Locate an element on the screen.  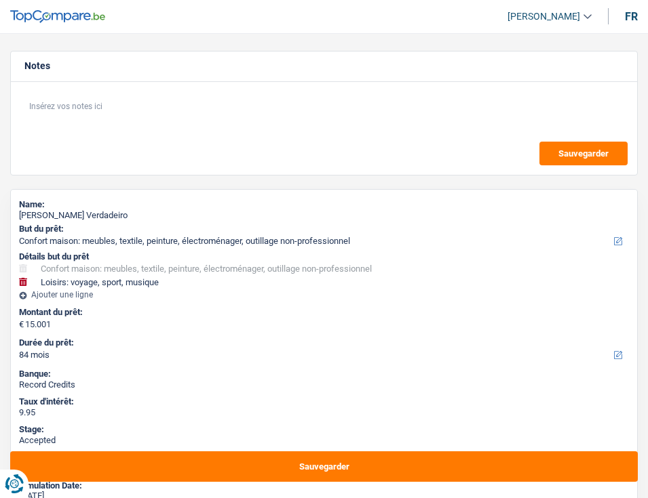
span: Sauvegarder is located at coordinates (583, 153).